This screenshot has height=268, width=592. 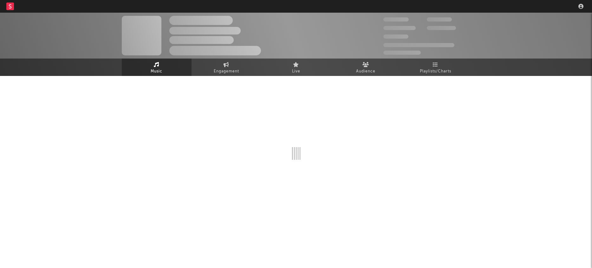 What do you see at coordinates (419, 45) in the screenshot?
I see `span: 50,000,000 Monthly Listeners` at bounding box center [419, 45].